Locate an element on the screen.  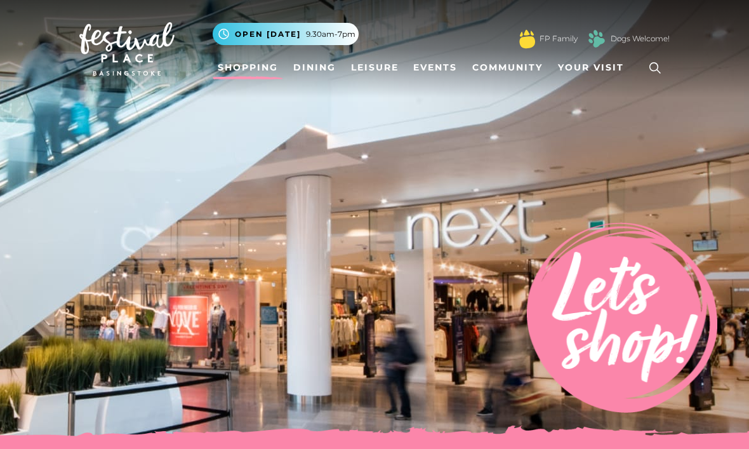
a: Dining is located at coordinates (314, 67).